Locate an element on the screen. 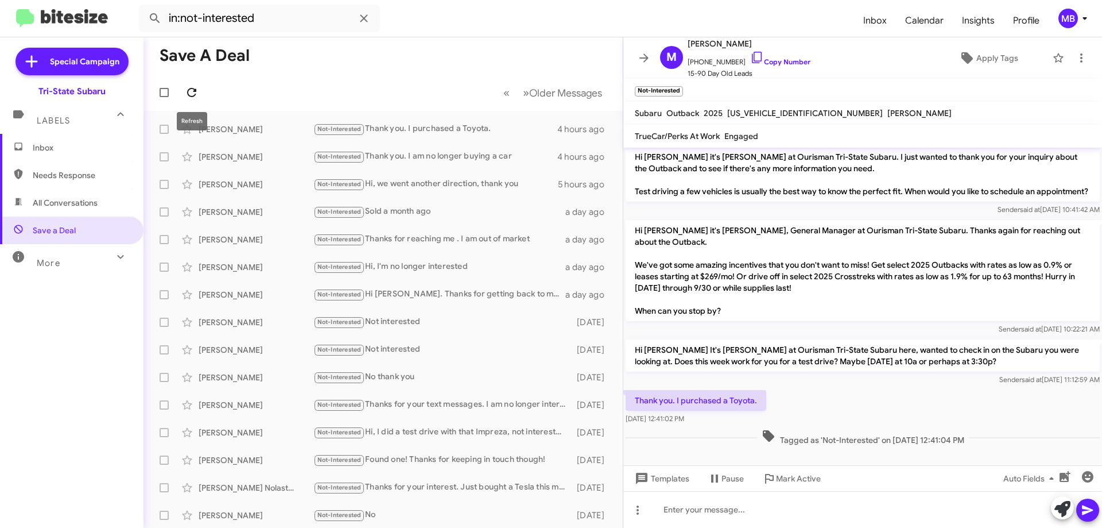  div: Thank you. I purchased a Toyota. is located at coordinates (435, 129).